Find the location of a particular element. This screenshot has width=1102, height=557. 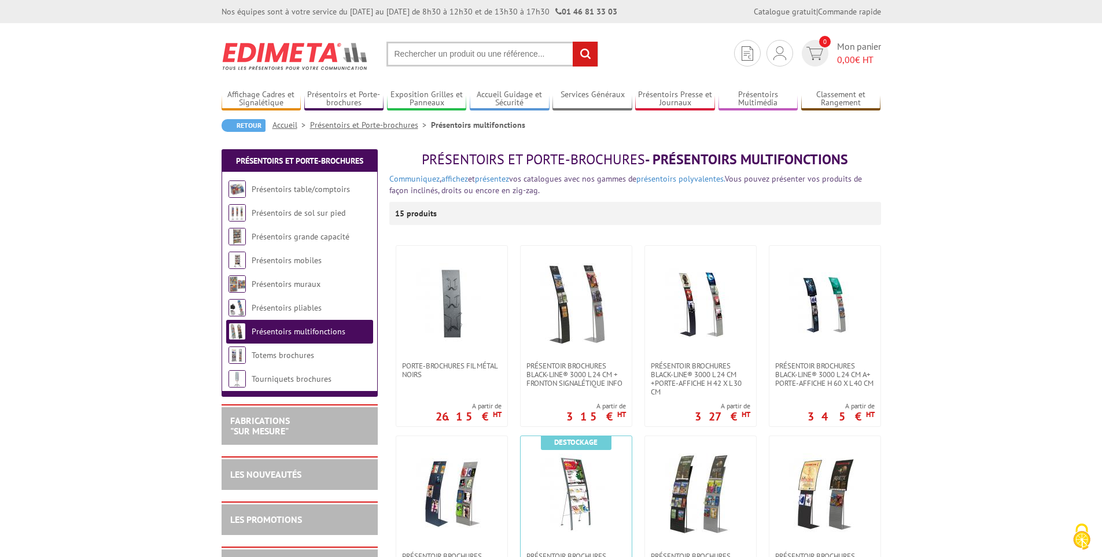

a: Retour is located at coordinates (243, 126).